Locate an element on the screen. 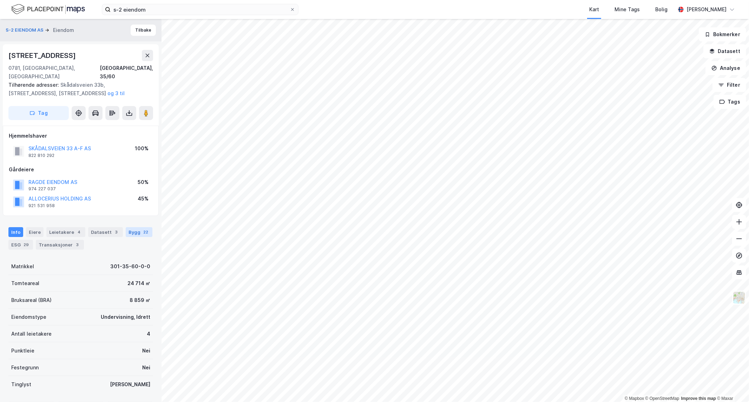 The width and height of the screenshot is (749, 402). div: Tomteareal is located at coordinates (25, 283).